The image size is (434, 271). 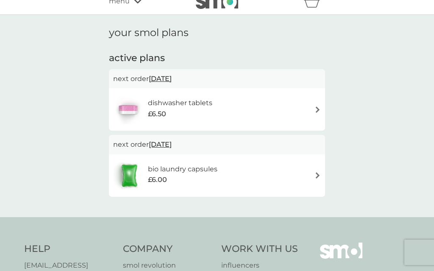 What do you see at coordinates (182, 169) in the screenshot?
I see `h6: bio laundry capsules` at bounding box center [182, 169].